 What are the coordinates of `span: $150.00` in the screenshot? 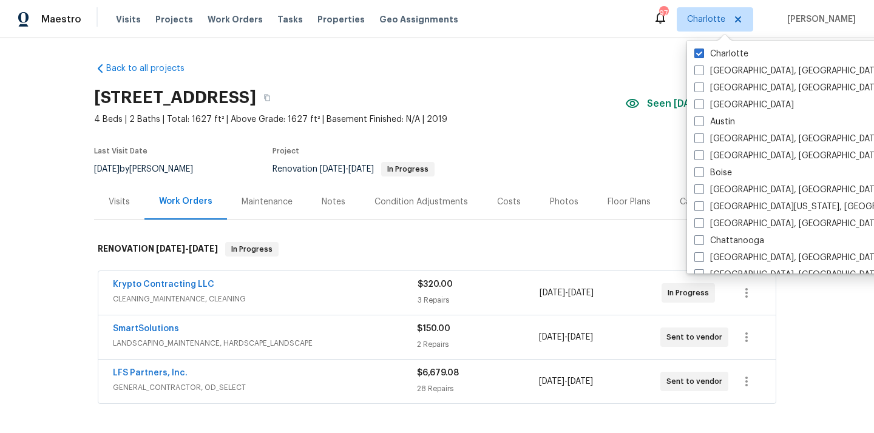 It's located at (433, 329).